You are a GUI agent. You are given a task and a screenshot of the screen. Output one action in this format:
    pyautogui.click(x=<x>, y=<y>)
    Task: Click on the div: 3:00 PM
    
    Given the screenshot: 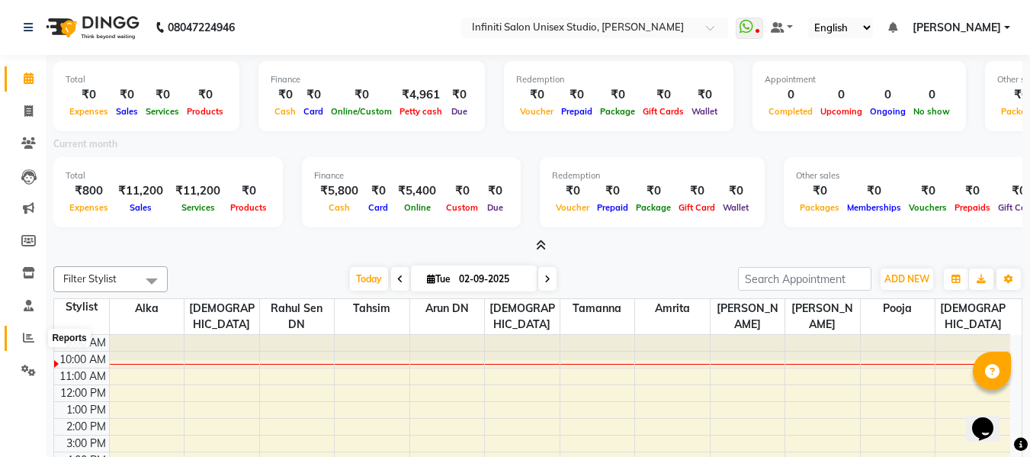 What is the action you would take?
    pyautogui.click(x=86, y=443)
    